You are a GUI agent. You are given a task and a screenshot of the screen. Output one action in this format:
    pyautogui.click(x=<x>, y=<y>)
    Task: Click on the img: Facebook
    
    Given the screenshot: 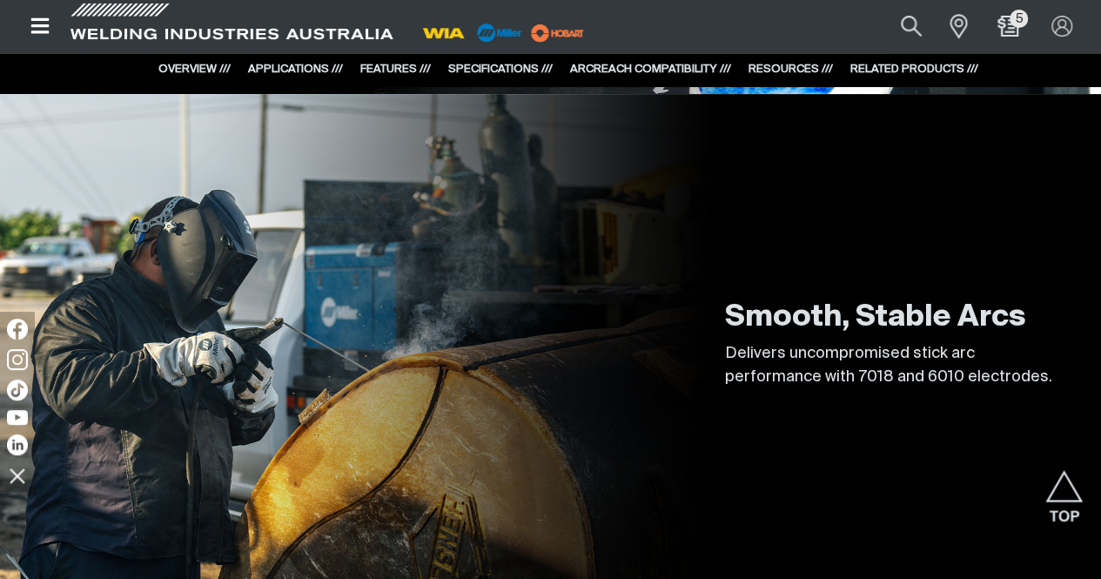 What is the action you would take?
    pyautogui.click(x=17, y=329)
    